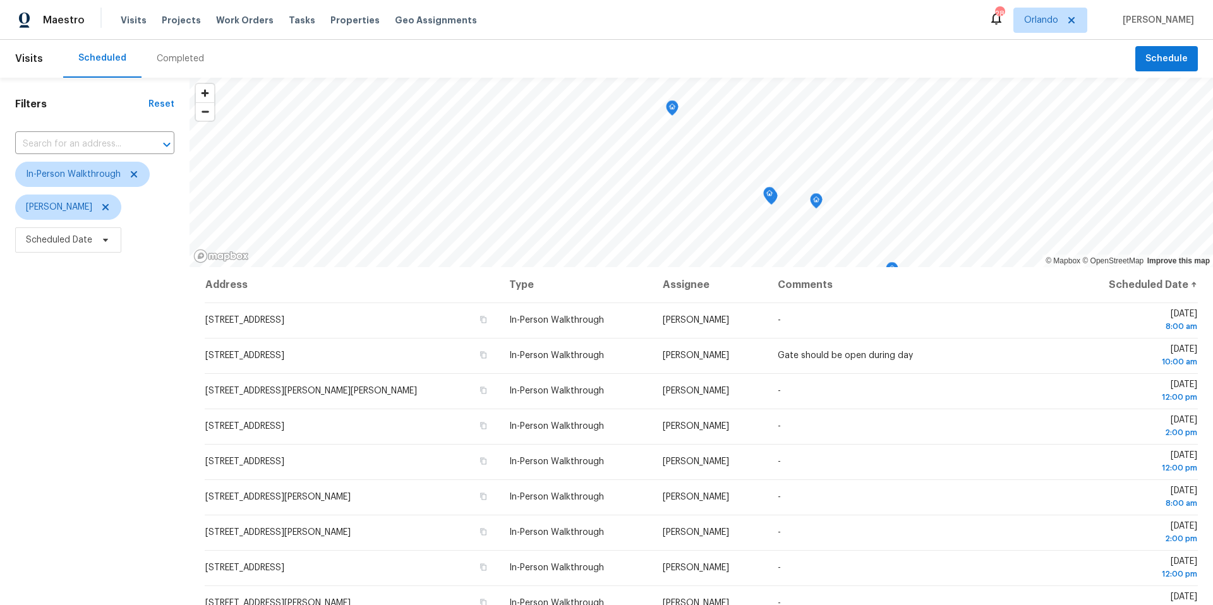  What do you see at coordinates (1041, 20) in the screenshot?
I see `span: Orlando` at bounding box center [1041, 20].